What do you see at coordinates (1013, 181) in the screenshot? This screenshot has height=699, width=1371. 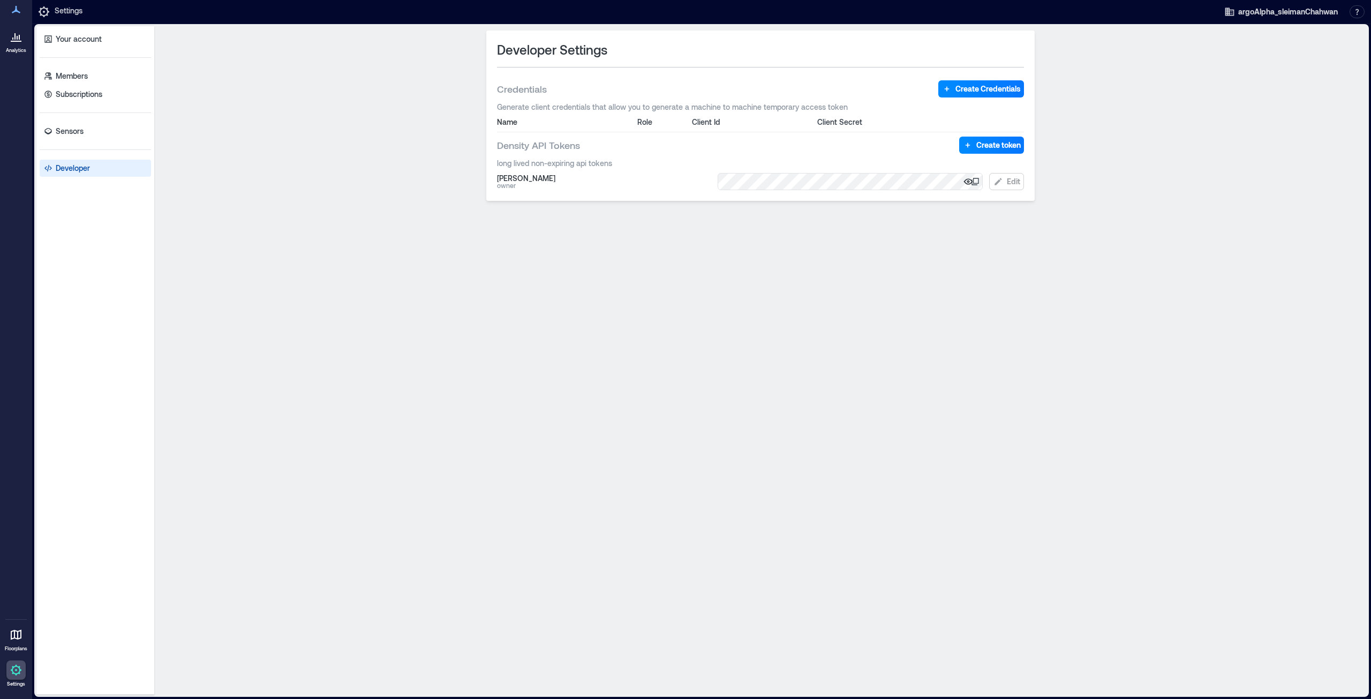 I see `span: Edit` at bounding box center [1013, 181].